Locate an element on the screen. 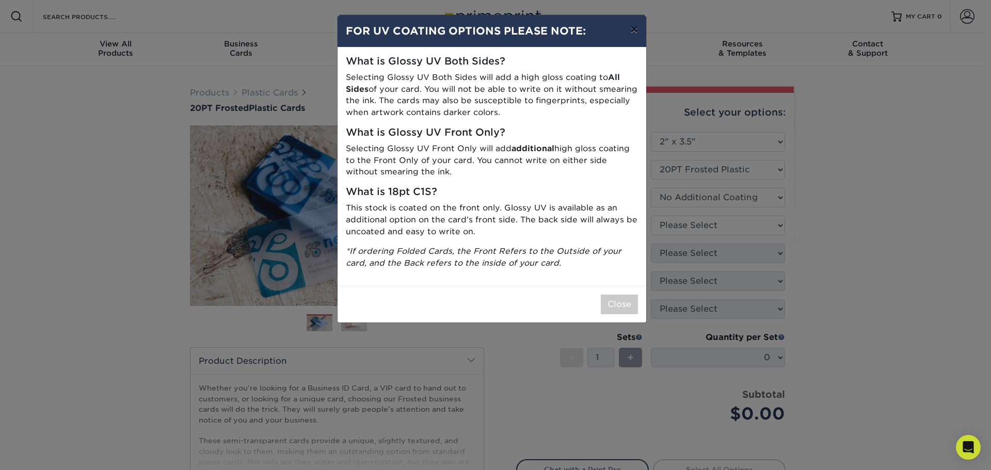  h5: What is 18pt C1S? is located at coordinates (492, 192).